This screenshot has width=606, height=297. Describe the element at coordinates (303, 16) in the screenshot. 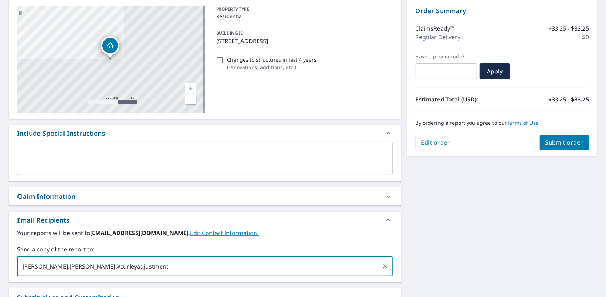

I see `p: Residential` at that location.